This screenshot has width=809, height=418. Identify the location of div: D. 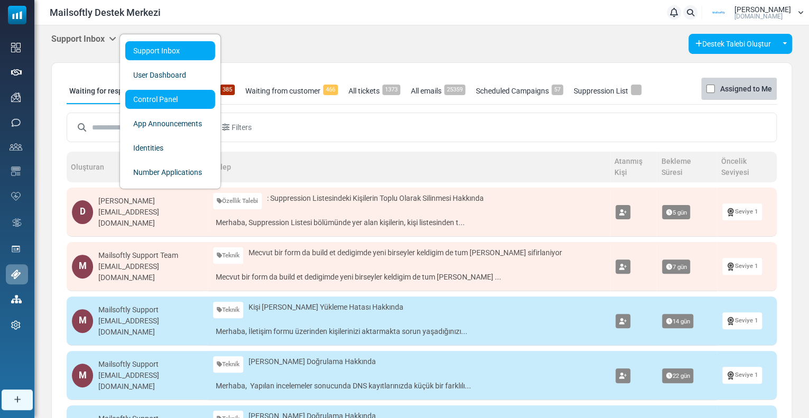
(82, 212).